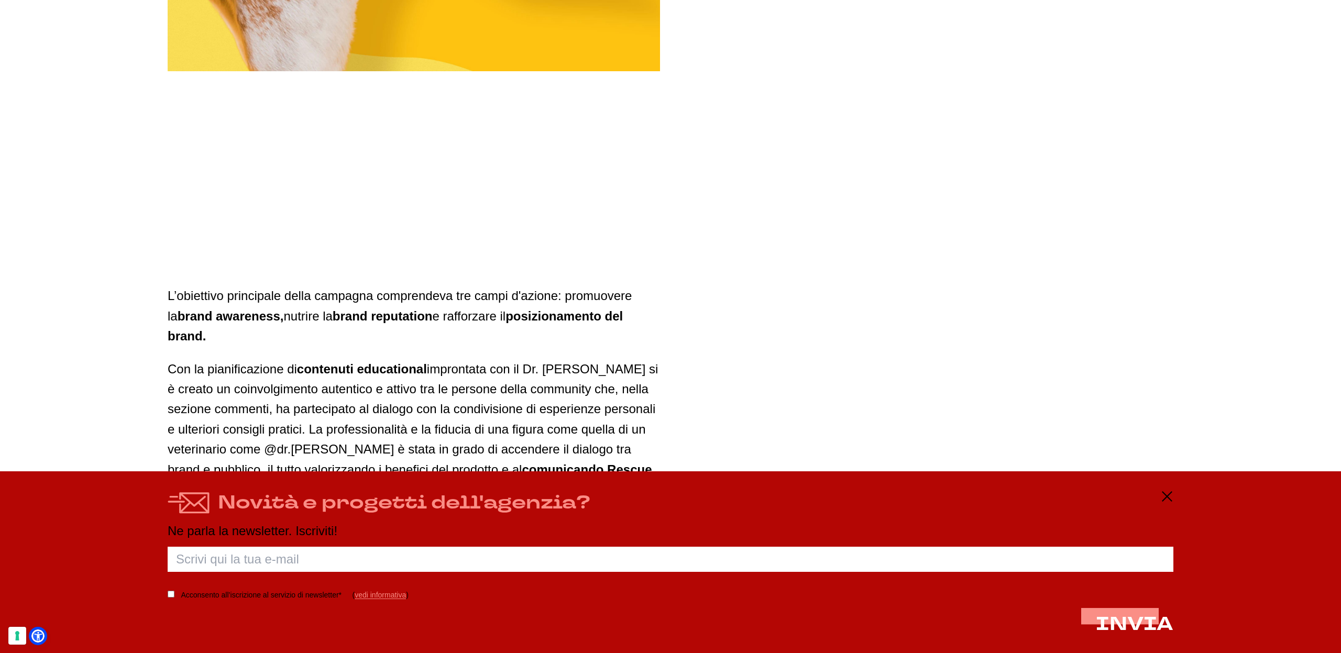  What do you see at coordinates (230, 316) in the screenshot?
I see `strong: brand awareness,` at bounding box center [230, 316].